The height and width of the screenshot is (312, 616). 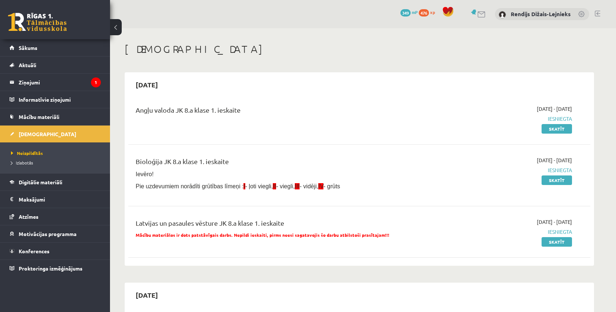 What do you see at coordinates (60, 99) in the screenshot?
I see `legend: Informatīvie ziņojumi` at bounding box center [60, 99].